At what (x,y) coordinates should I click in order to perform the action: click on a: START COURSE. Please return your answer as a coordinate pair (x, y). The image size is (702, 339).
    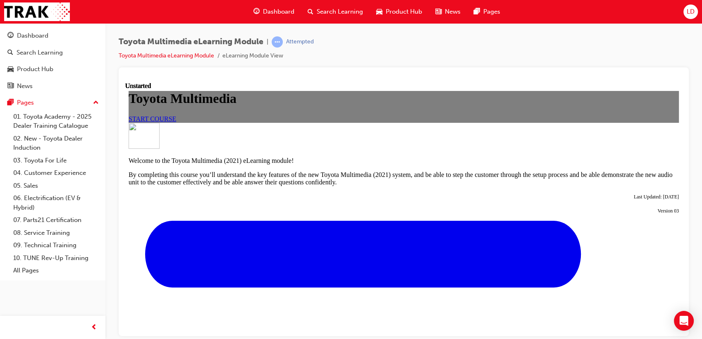
    Looking at the image, I should click on (27, 36).